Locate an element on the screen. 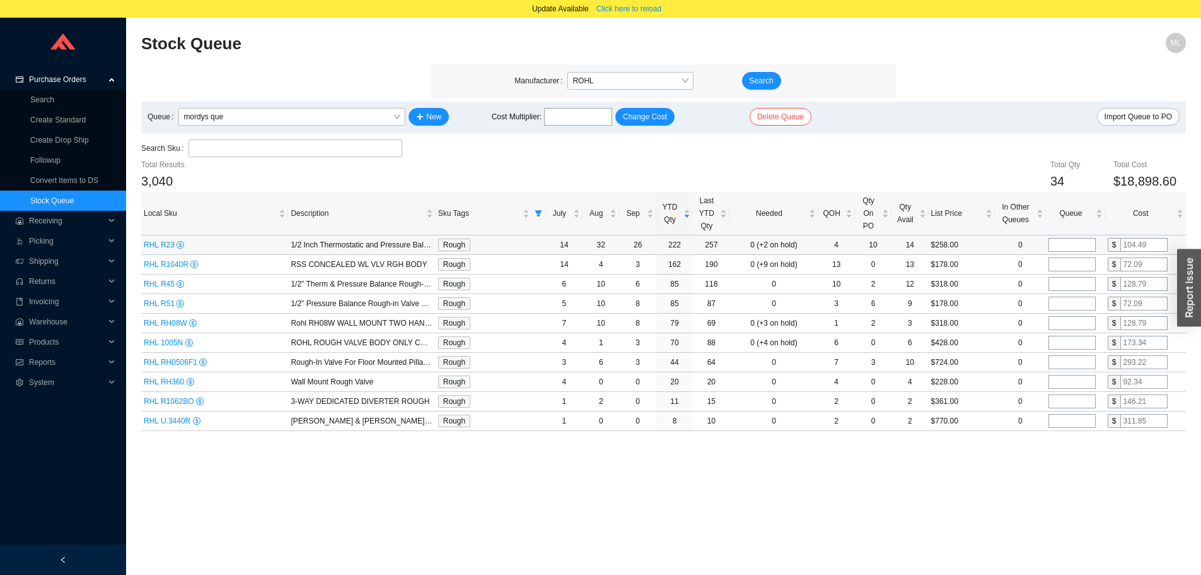 This screenshot has width=1201, height=575. td: 15 is located at coordinates (711, 401).